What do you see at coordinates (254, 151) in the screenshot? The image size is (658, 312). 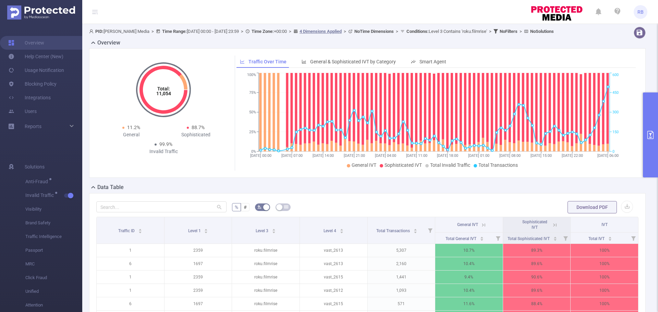 I see `tspan: 0%` at bounding box center [254, 151].